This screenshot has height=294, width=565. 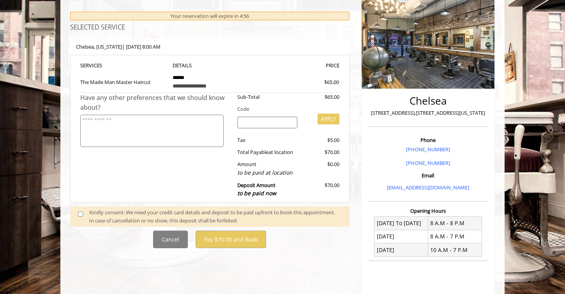 I want to click on th: SERVICE, so click(x=123, y=65).